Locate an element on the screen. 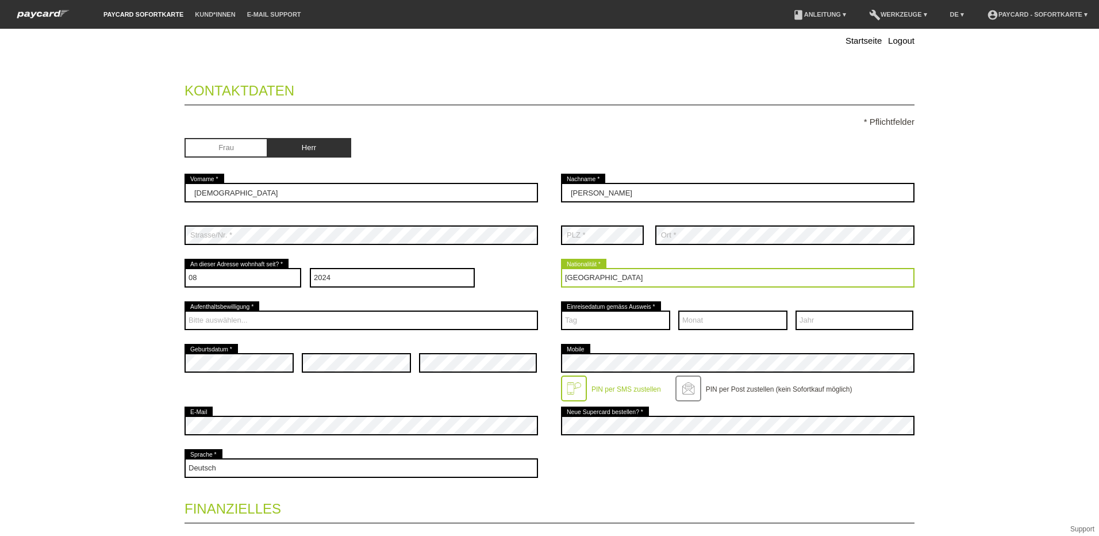  a: buildWerkzeuge ▾ is located at coordinates (898, 14).